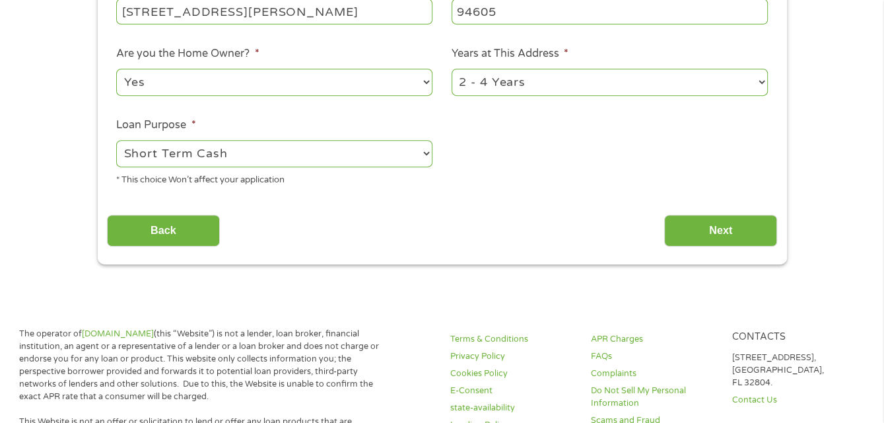 This screenshot has height=423, width=884. I want to click on a: state-availability, so click(512, 407).